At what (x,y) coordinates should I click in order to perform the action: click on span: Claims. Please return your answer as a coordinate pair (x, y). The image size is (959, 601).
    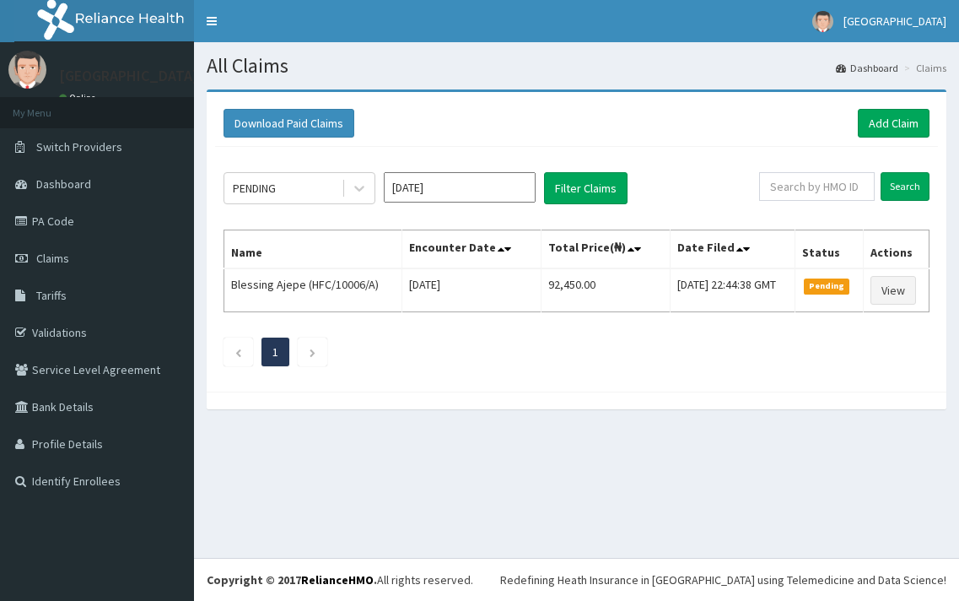
    Looking at the image, I should click on (52, 258).